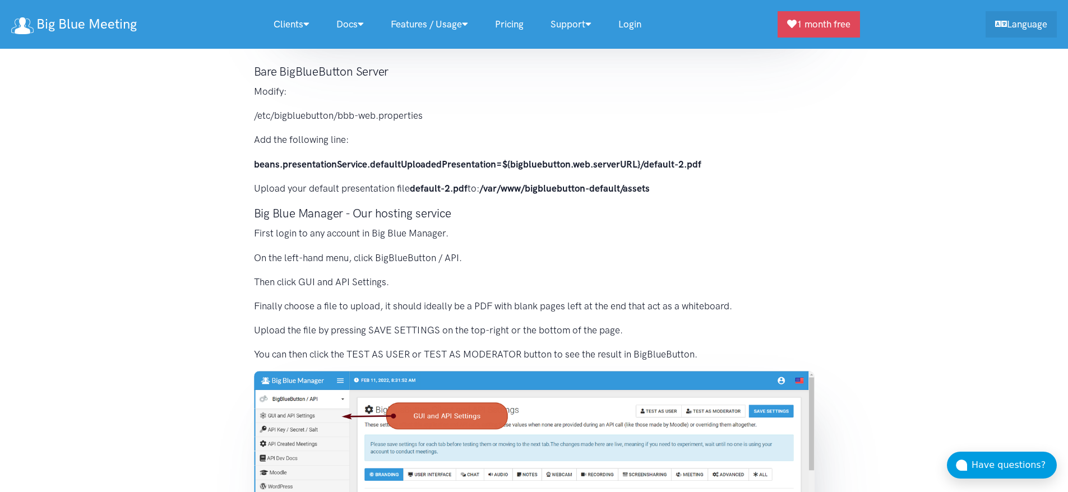 The width and height of the screenshot is (1068, 492). Describe the element at coordinates (571, 24) in the screenshot. I see `a: Support` at that location.